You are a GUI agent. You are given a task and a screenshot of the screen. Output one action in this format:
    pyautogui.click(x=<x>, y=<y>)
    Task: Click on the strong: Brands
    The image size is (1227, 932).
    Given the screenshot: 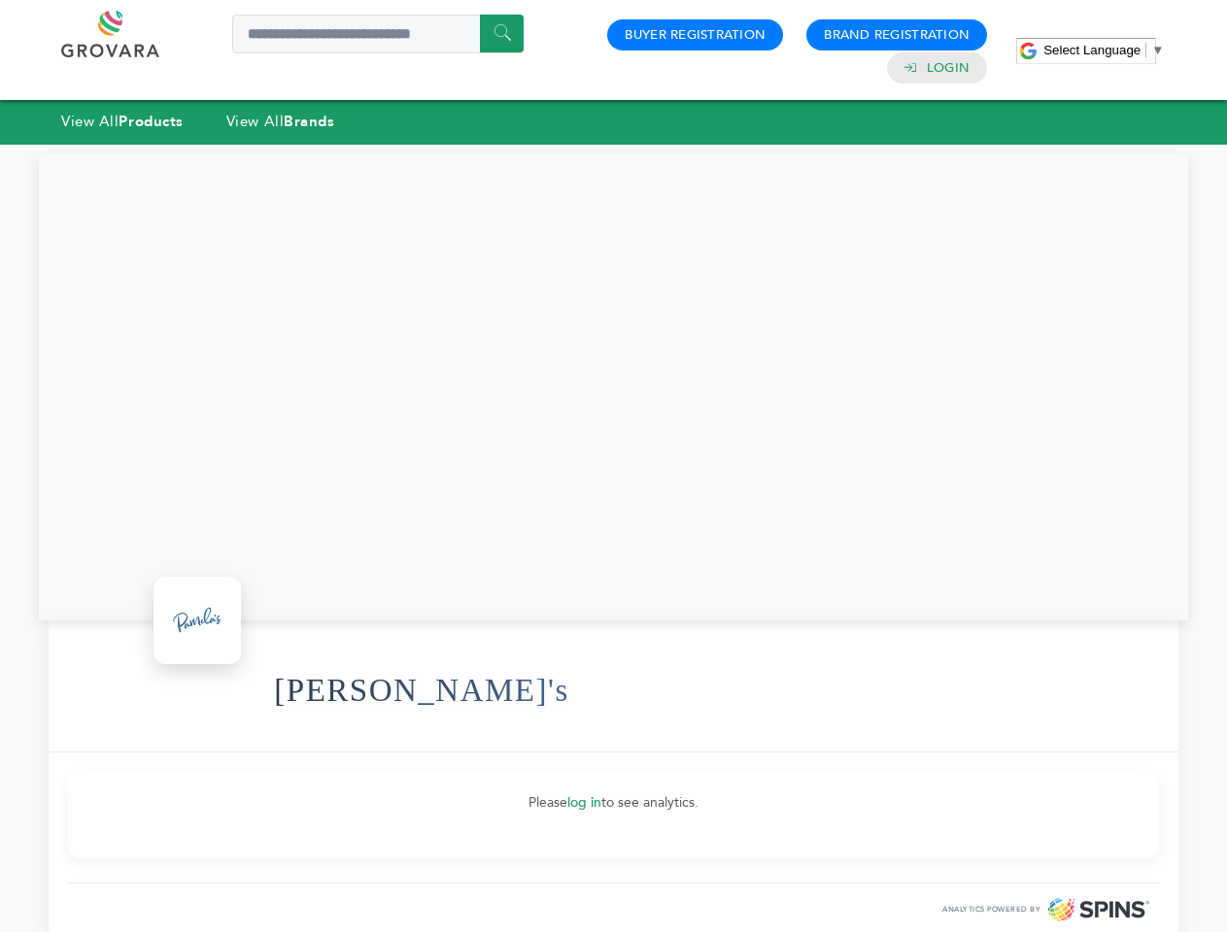 What is the action you would take?
    pyautogui.click(x=309, y=121)
    